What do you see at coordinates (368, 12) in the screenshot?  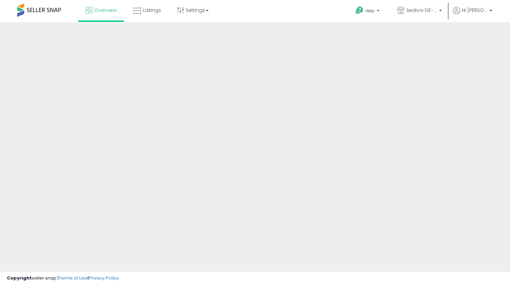 I see `a: Help` at bounding box center [368, 12].